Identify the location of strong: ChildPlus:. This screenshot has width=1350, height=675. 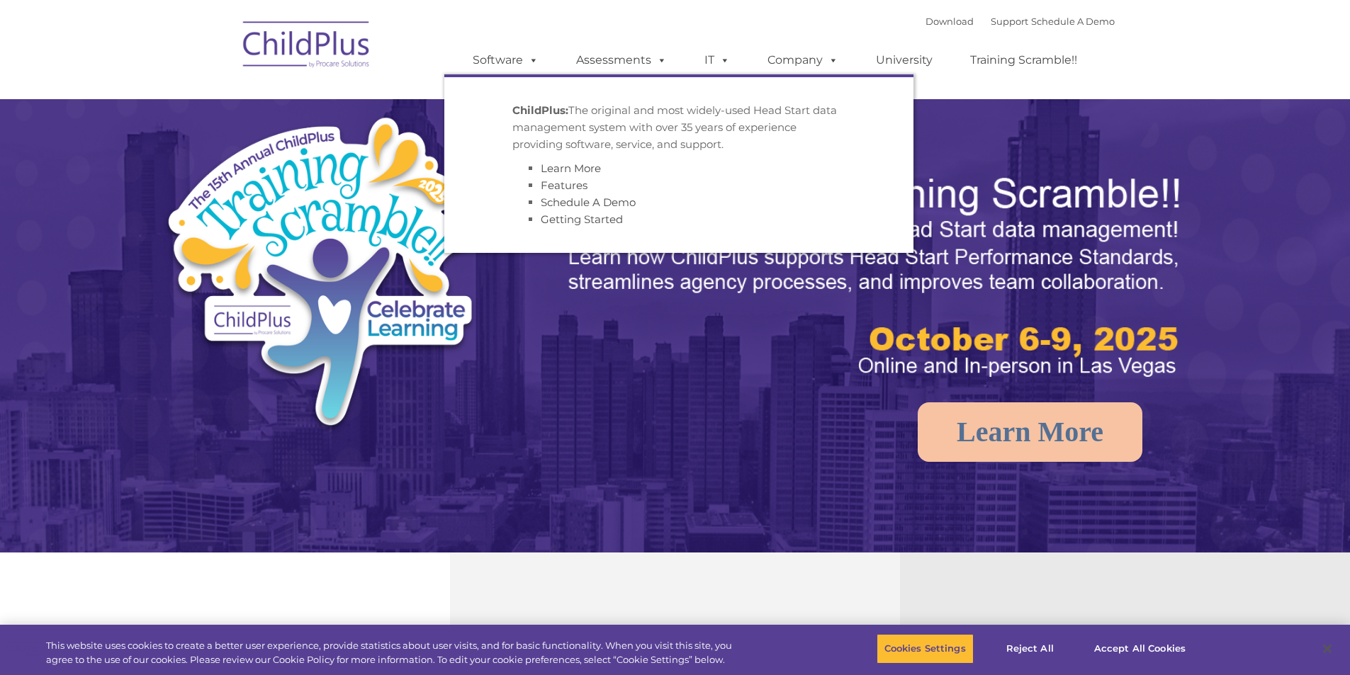
(540, 110).